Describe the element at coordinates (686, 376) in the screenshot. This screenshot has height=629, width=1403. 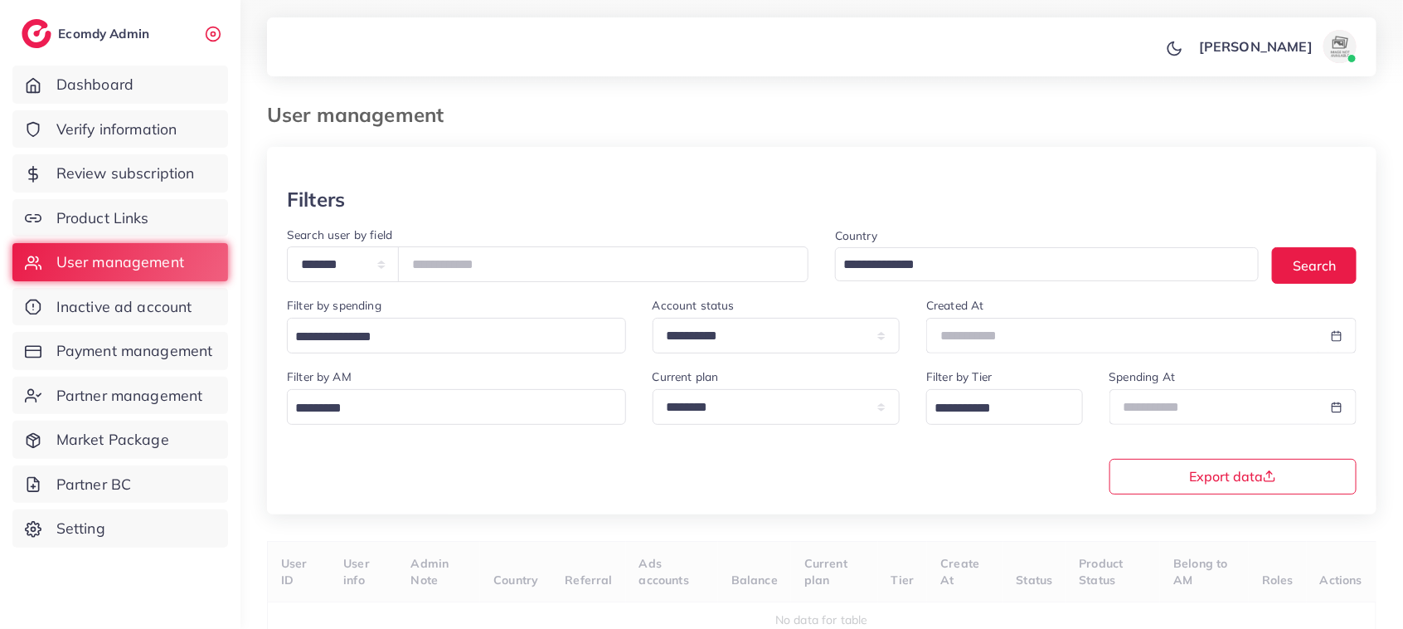
I see `label: Current plan` at that location.